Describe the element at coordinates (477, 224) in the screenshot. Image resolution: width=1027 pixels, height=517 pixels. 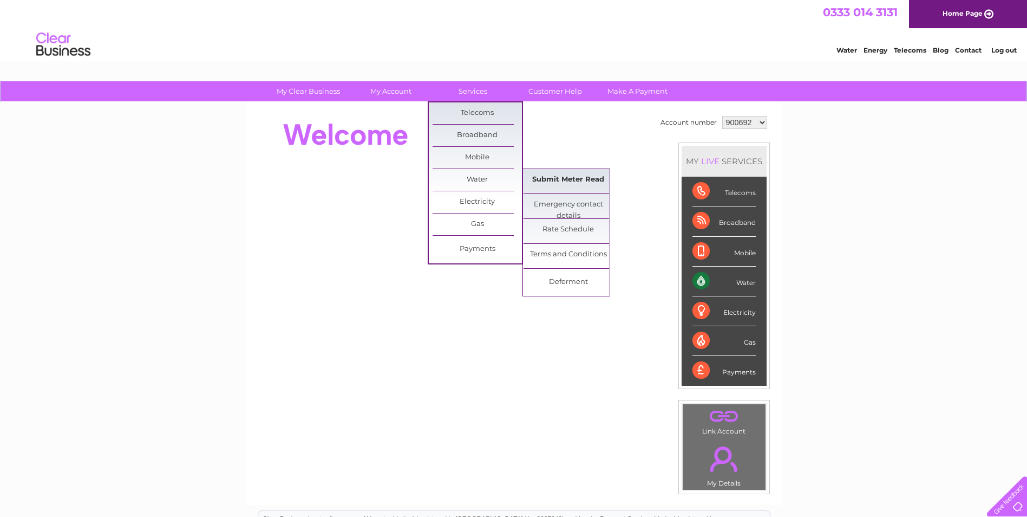
I see `a: Gas` at that location.